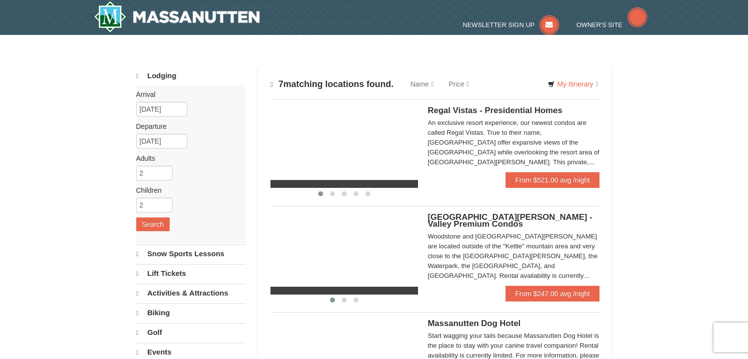 The width and height of the screenshot is (748, 359). I want to click on a: My Itinerary, so click(573, 84).